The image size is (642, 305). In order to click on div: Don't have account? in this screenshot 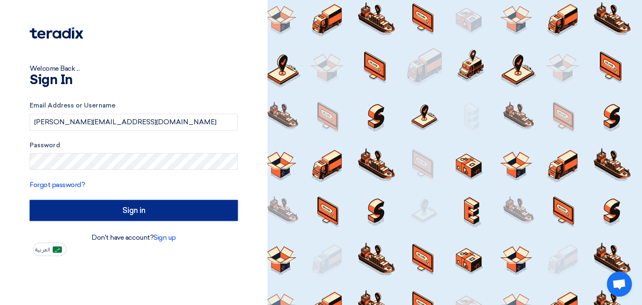, I will do `click(134, 238)`.